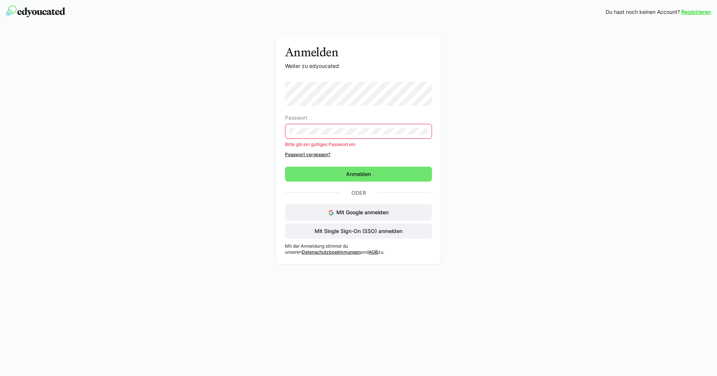 The height and width of the screenshot is (376, 717). Describe the element at coordinates (359, 193) in the screenshot. I see `p: Oder` at that location.